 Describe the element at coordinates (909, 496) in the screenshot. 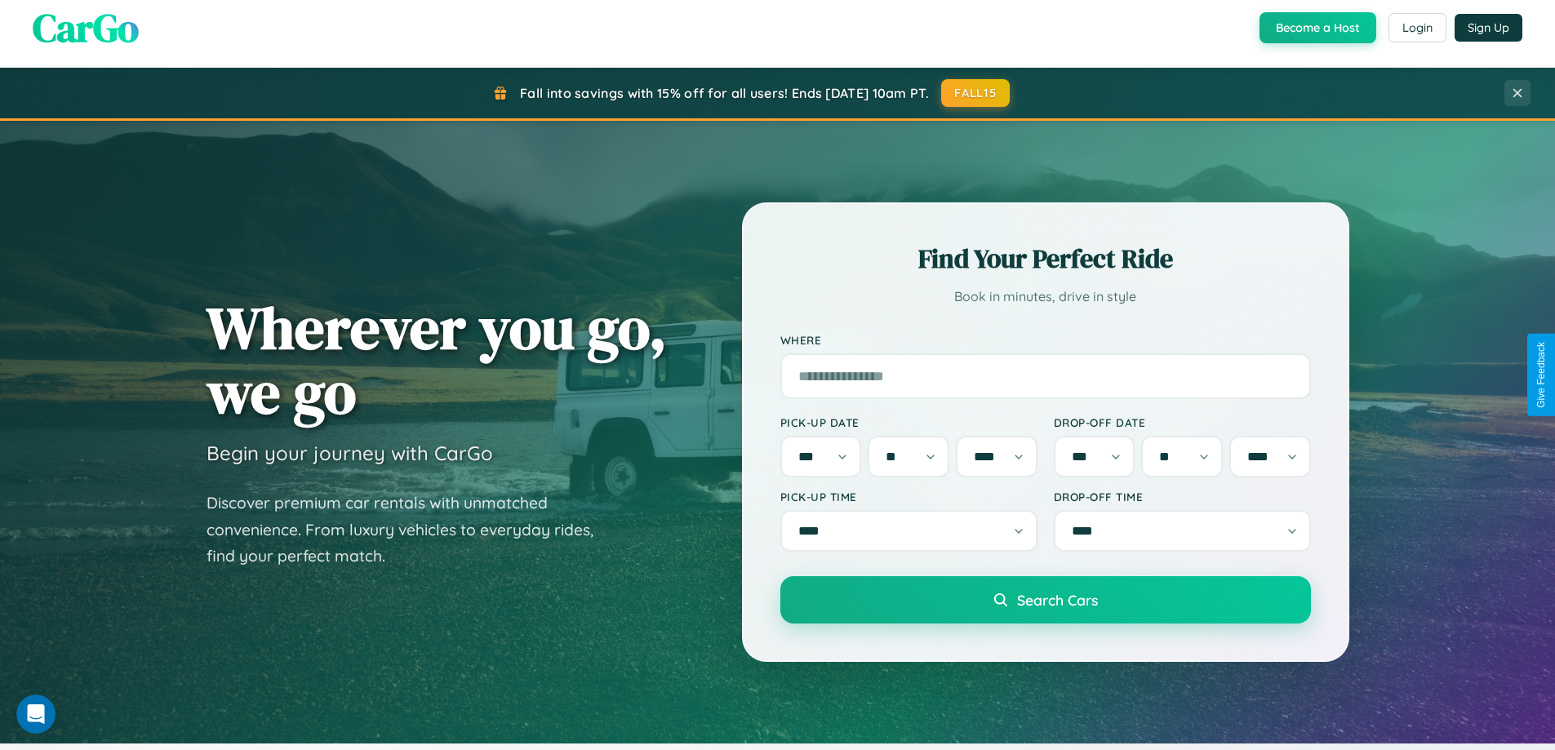

I see `label: Pick-up Time` at that location.